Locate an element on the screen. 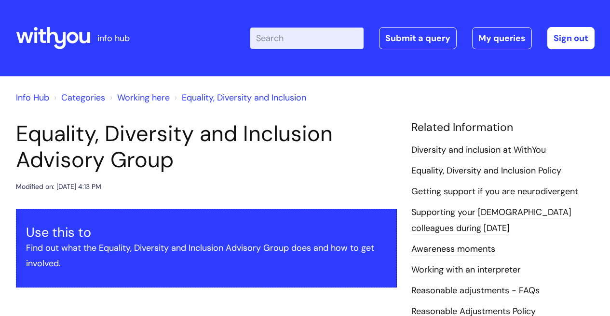  a: Working here is located at coordinates (143, 97).